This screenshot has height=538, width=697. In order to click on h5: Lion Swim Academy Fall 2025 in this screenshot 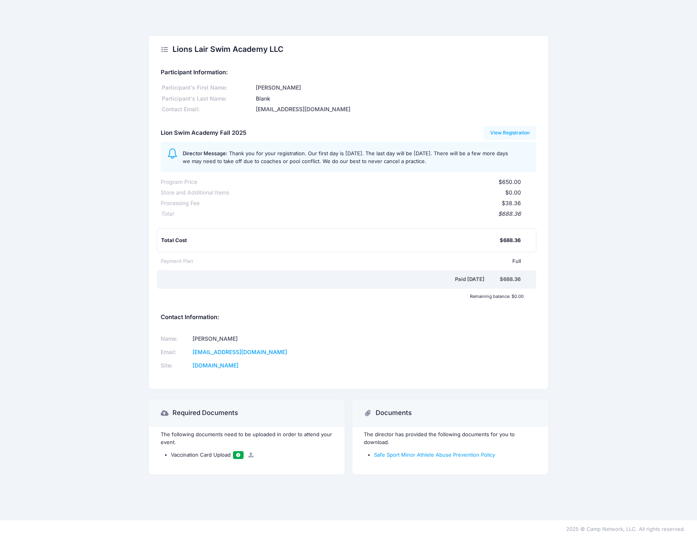, I will do `click(204, 133)`.